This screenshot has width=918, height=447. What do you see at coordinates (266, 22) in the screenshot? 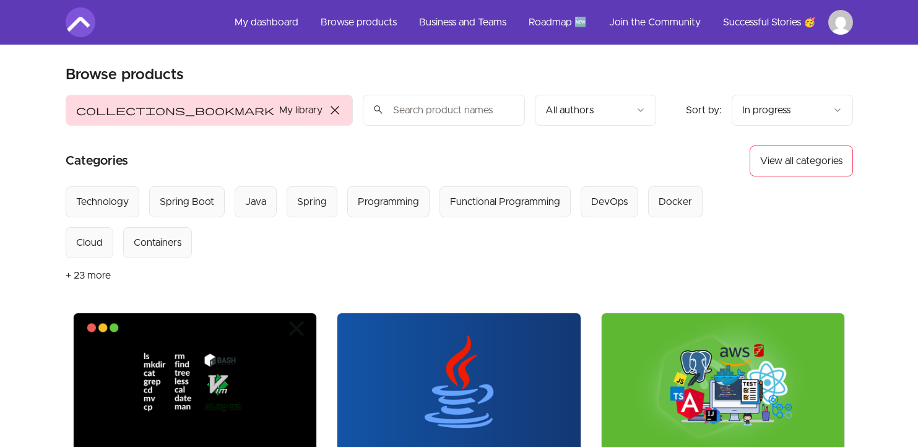
I see `a: My dashboard` at bounding box center [266, 22].